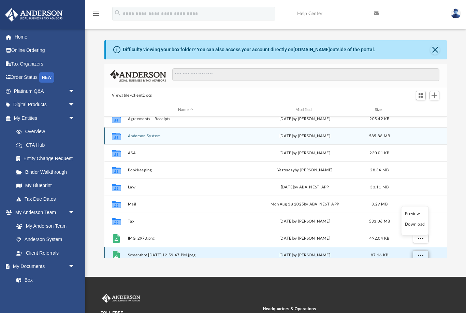 This screenshot has width=466, height=313. I want to click on a: Overview, so click(47, 132).